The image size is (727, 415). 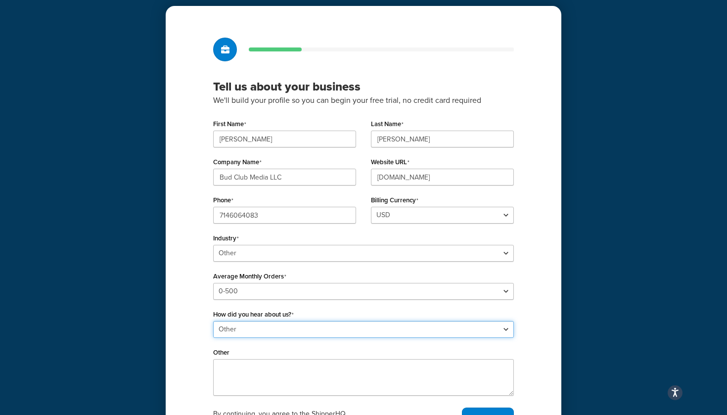 What do you see at coordinates (223, 200) in the screenshot?
I see `label: Phone` at bounding box center [223, 200].